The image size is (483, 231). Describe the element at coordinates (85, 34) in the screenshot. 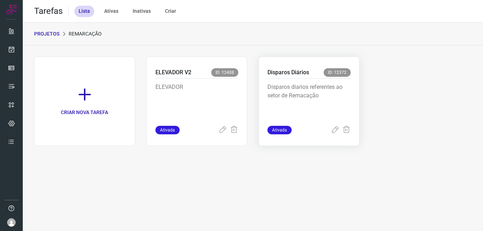

I see `p: Remarcação` at that location.